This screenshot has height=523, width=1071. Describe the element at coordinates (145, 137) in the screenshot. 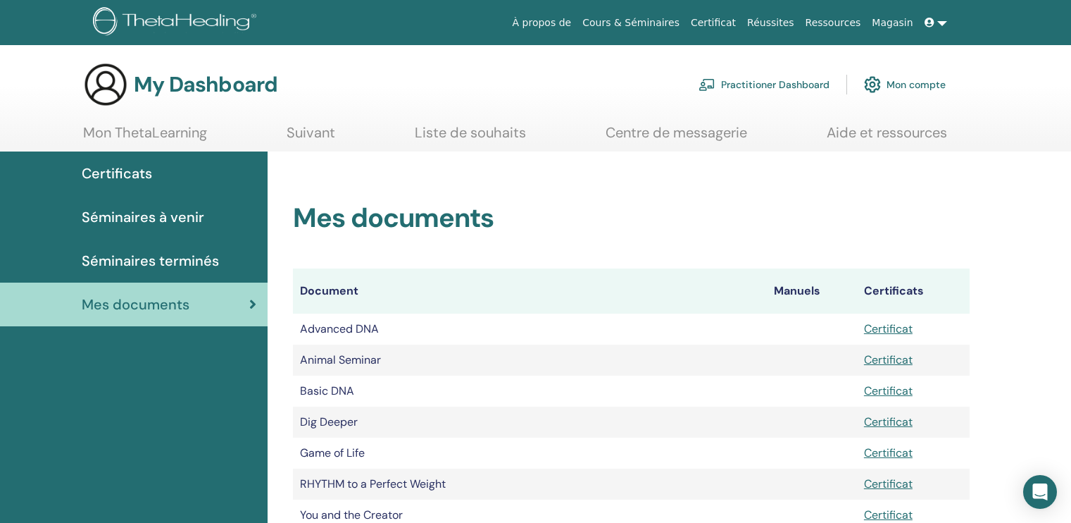

I see `a: Mon ThetaLearning` at that location.